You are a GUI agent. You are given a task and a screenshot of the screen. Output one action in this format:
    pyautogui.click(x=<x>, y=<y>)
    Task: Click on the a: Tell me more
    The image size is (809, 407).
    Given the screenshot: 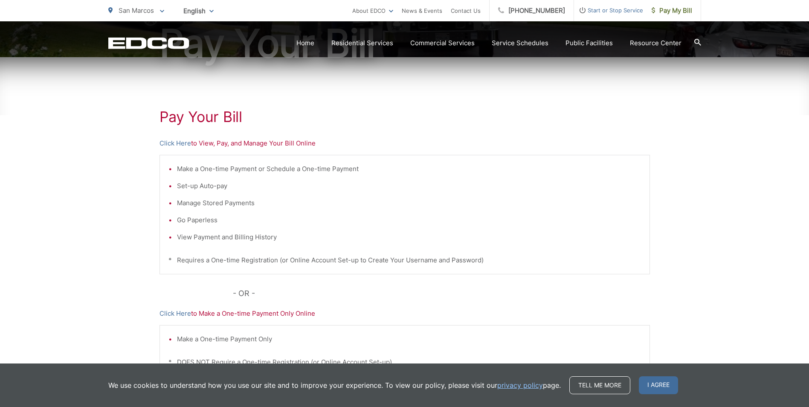 What is the action you would take?
    pyautogui.click(x=600, y=385)
    